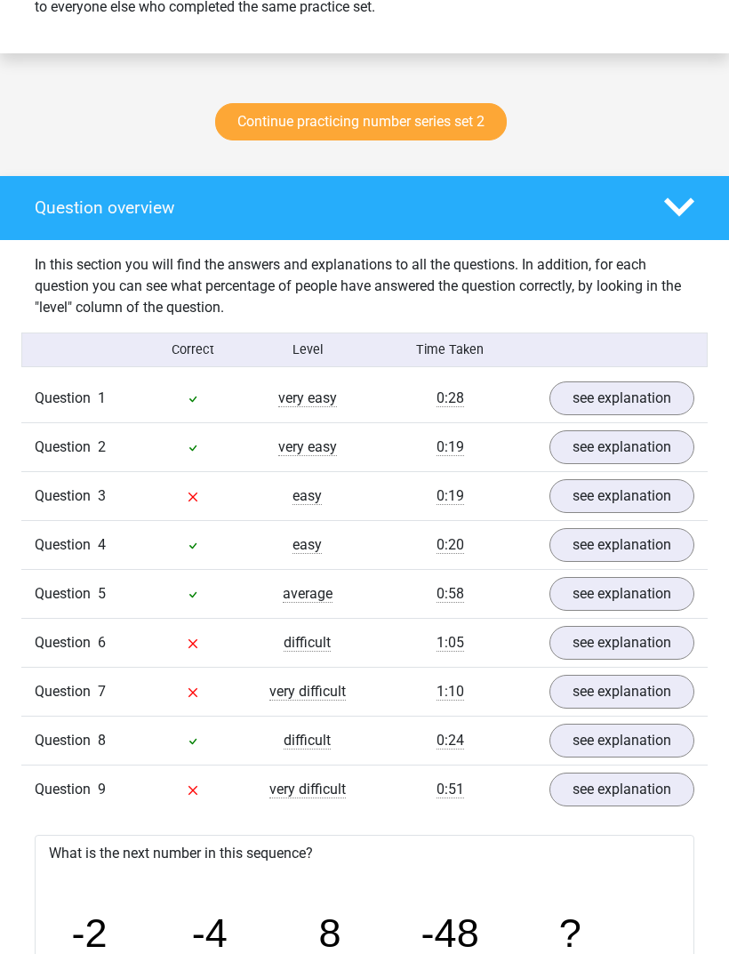 The width and height of the screenshot is (729, 954). I want to click on span: 9, so click(101, 790).